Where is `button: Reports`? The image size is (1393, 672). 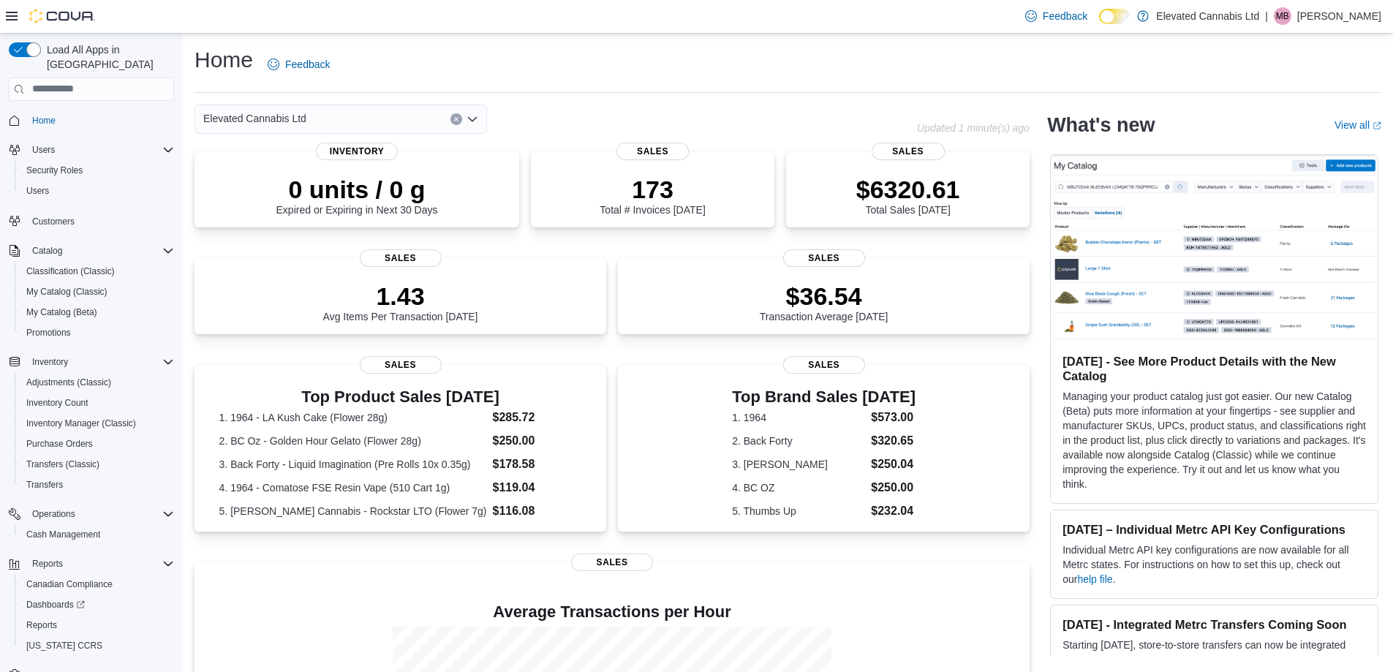 button: Reports is located at coordinates (91, 564).